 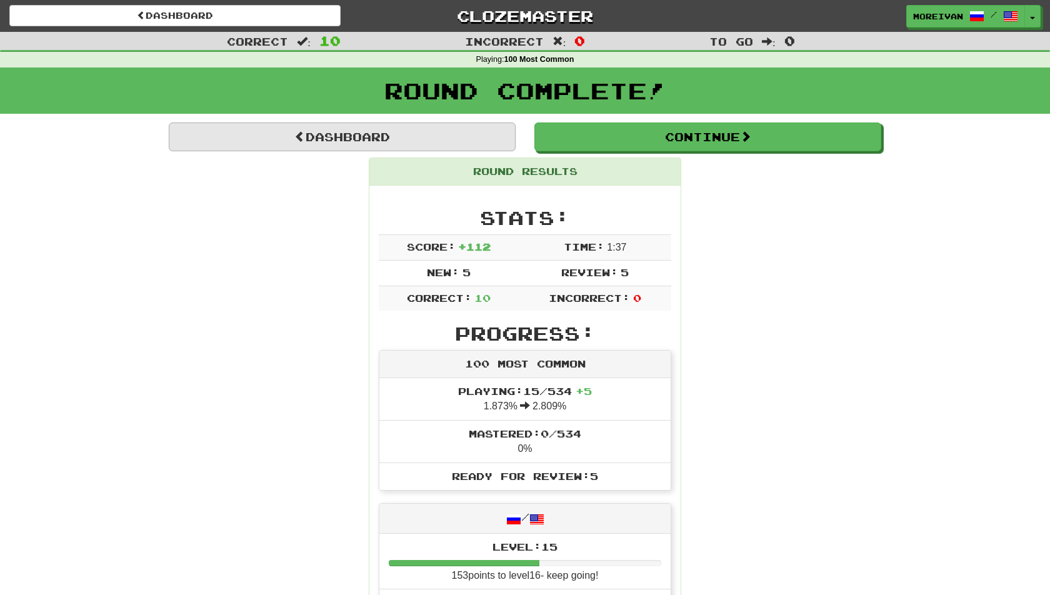 I want to click on li: 153 points to level 16 - keep going!, so click(x=525, y=562).